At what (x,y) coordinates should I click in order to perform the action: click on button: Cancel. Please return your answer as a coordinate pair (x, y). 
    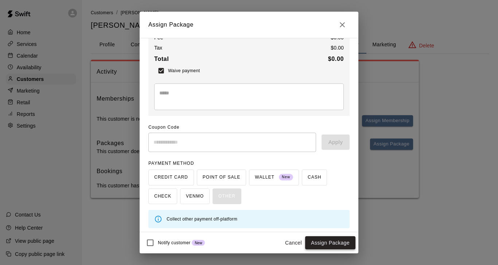
    Looking at the image, I should click on (293, 243).